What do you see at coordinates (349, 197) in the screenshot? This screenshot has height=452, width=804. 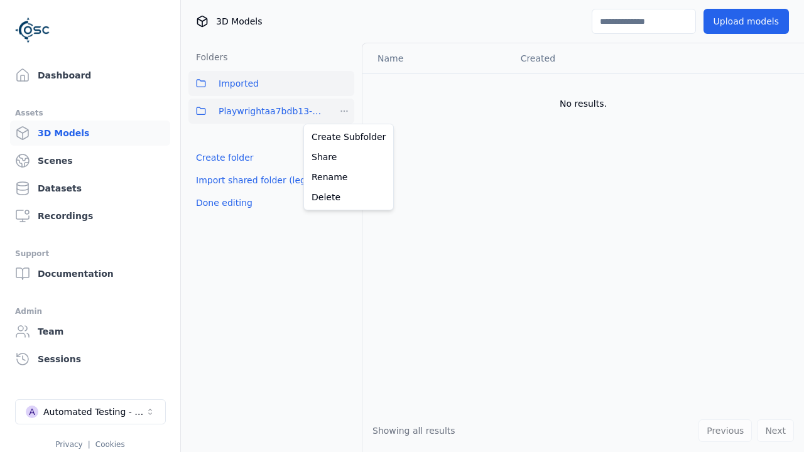 I see `a: Delete` at bounding box center [349, 197].